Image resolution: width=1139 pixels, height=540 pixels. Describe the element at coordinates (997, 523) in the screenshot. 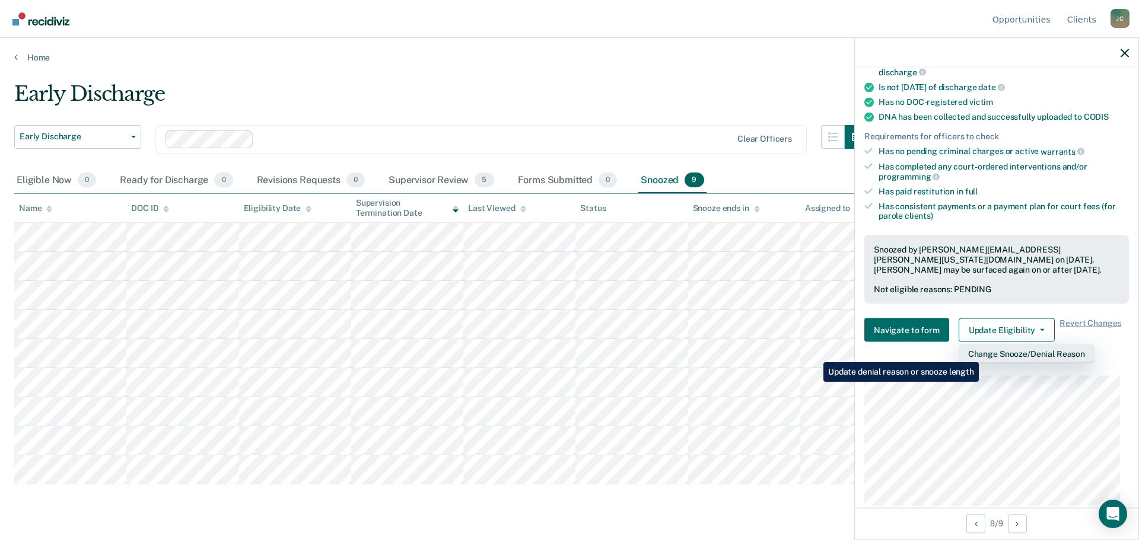

I see `div: 8 / 9` at that location.